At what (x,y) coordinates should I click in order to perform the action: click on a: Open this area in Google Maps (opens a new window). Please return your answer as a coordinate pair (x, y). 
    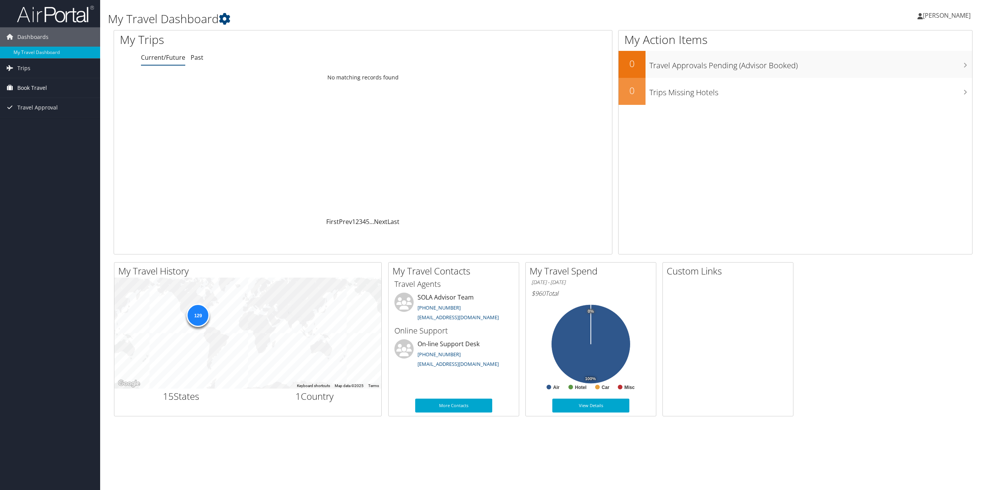
    Looking at the image, I should click on (129, 383).